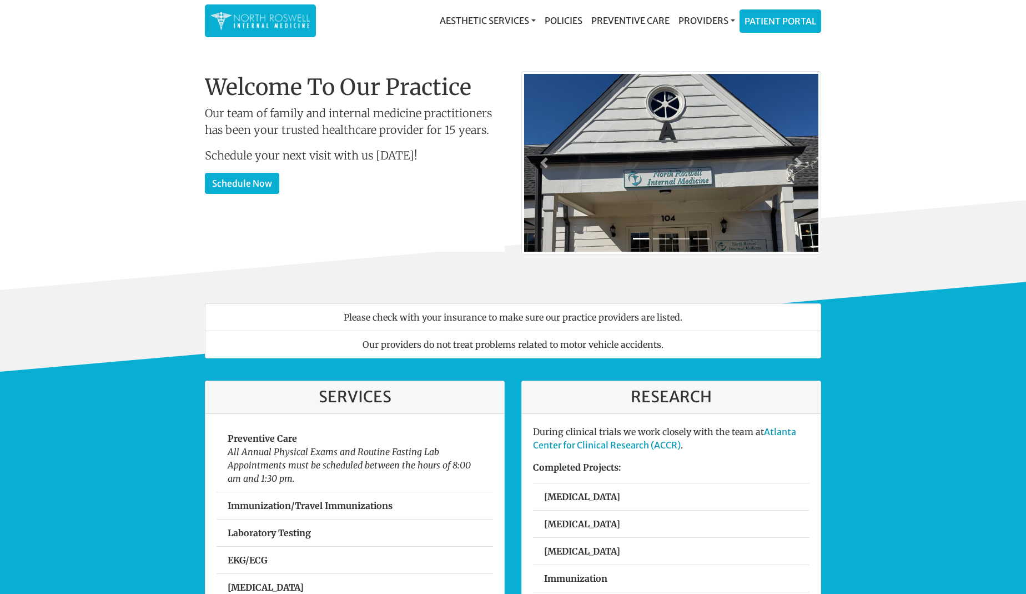  I want to click on a: Providers, so click(707, 21).